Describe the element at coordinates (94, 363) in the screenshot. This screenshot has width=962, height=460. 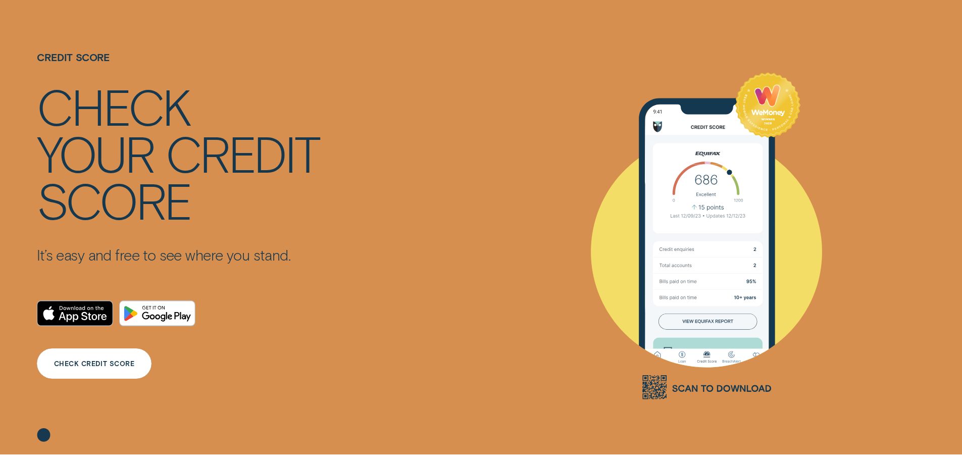
I see `a: CHECK CREDIT SCORE` at that location.